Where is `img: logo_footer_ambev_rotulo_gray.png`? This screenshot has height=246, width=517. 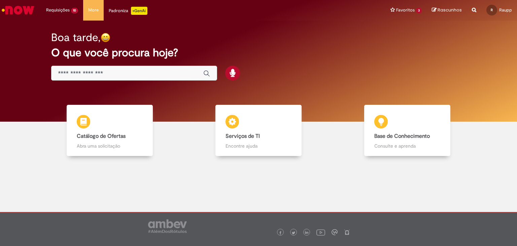 img: logo_footer_ambev_rotulo_gray.png is located at coordinates (167, 226).